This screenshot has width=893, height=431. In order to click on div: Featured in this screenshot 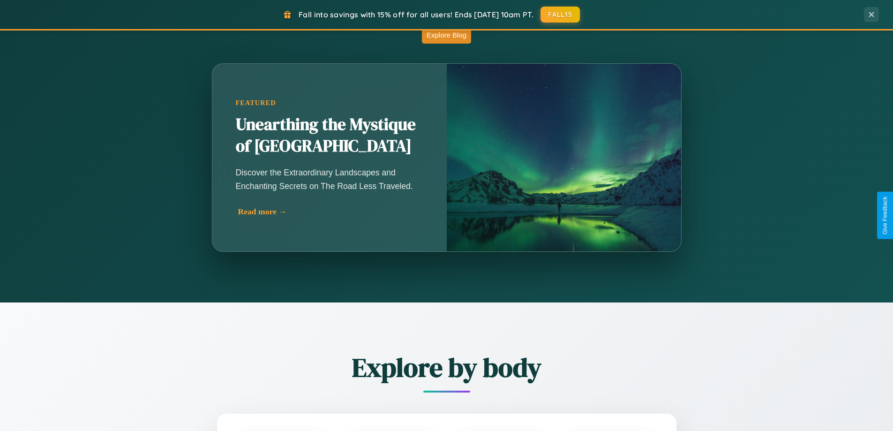, I will do `click(330, 103)`.